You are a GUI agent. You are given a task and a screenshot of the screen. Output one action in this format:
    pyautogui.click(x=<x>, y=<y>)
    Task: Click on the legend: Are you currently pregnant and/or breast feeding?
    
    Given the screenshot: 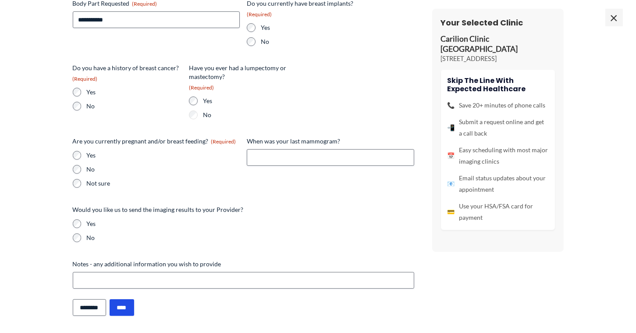 What is the action you would take?
    pyautogui.click(x=154, y=141)
    